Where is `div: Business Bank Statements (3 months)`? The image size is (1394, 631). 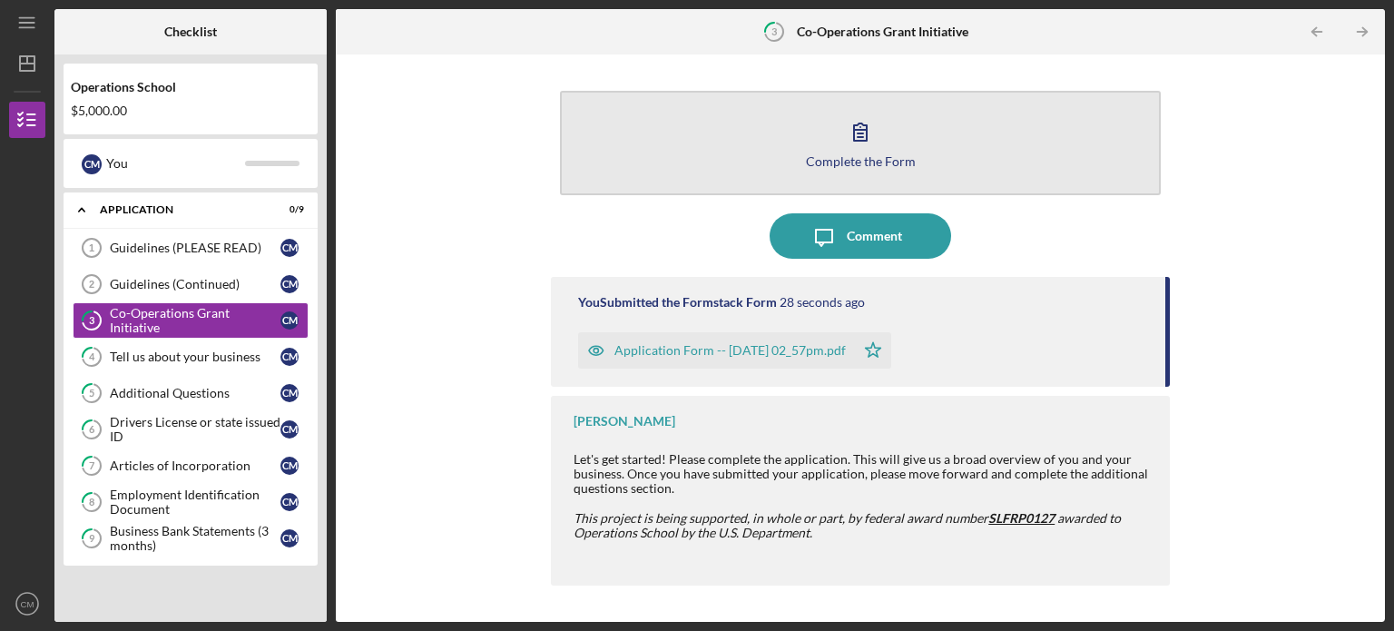
div: Business Bank Statements (3 months) is located at coordinates (195, 538).